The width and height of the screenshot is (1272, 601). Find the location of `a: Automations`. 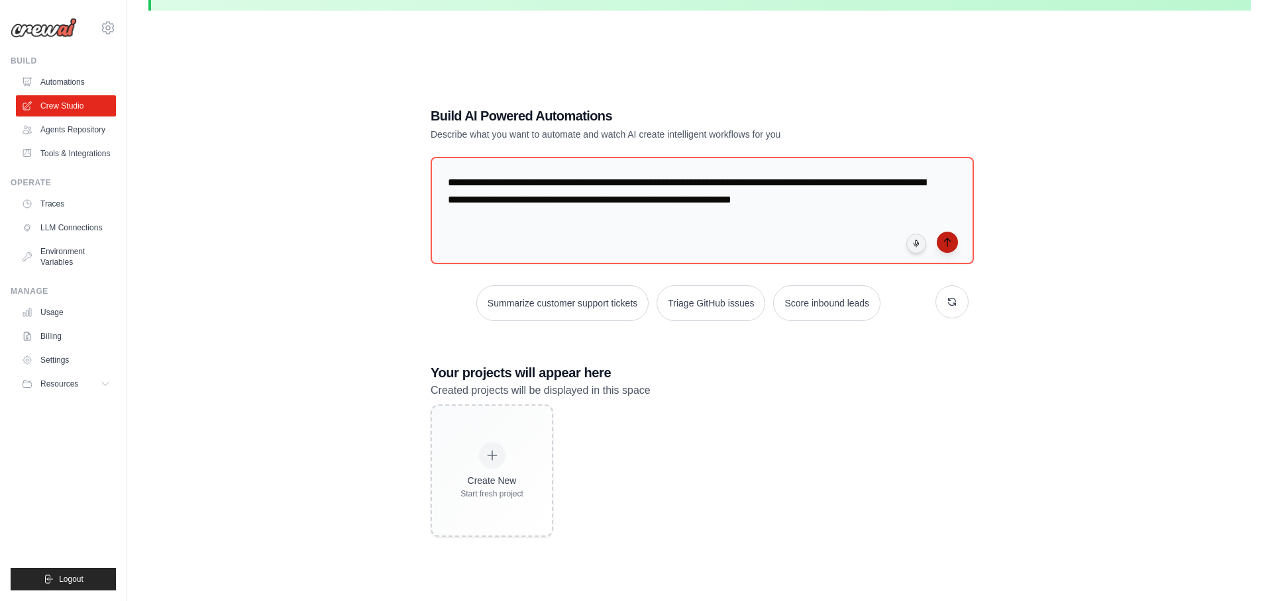

a: Automations is located at coordinates (66, 82).